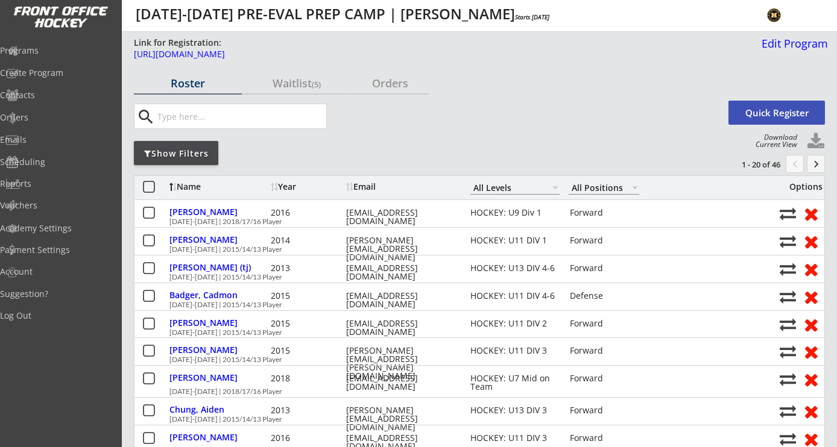  What do you see at coordinates (515, 411) in the screenshot?
I see `div: HOCKEY: U13 DIV 3` at bounding box center [515, 411].